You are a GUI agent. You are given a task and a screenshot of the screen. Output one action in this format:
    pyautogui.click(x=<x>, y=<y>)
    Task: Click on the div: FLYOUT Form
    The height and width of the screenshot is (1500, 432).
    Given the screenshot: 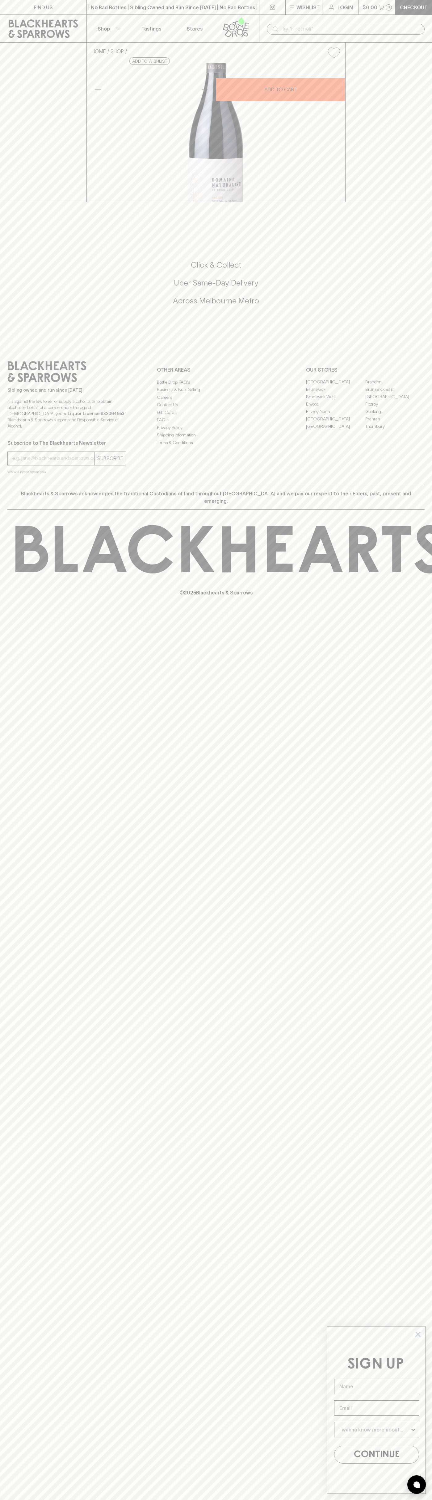 What is the action you would take?
    pyautogui.click(x=376, y=1411)
    